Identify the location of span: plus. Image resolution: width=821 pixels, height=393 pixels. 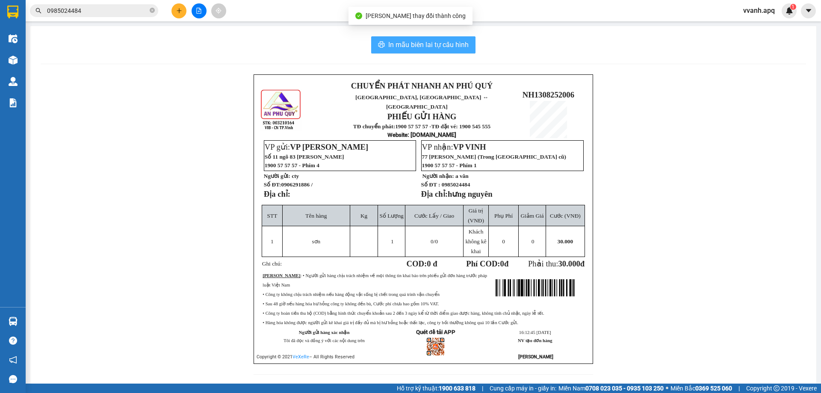
(179, 11).